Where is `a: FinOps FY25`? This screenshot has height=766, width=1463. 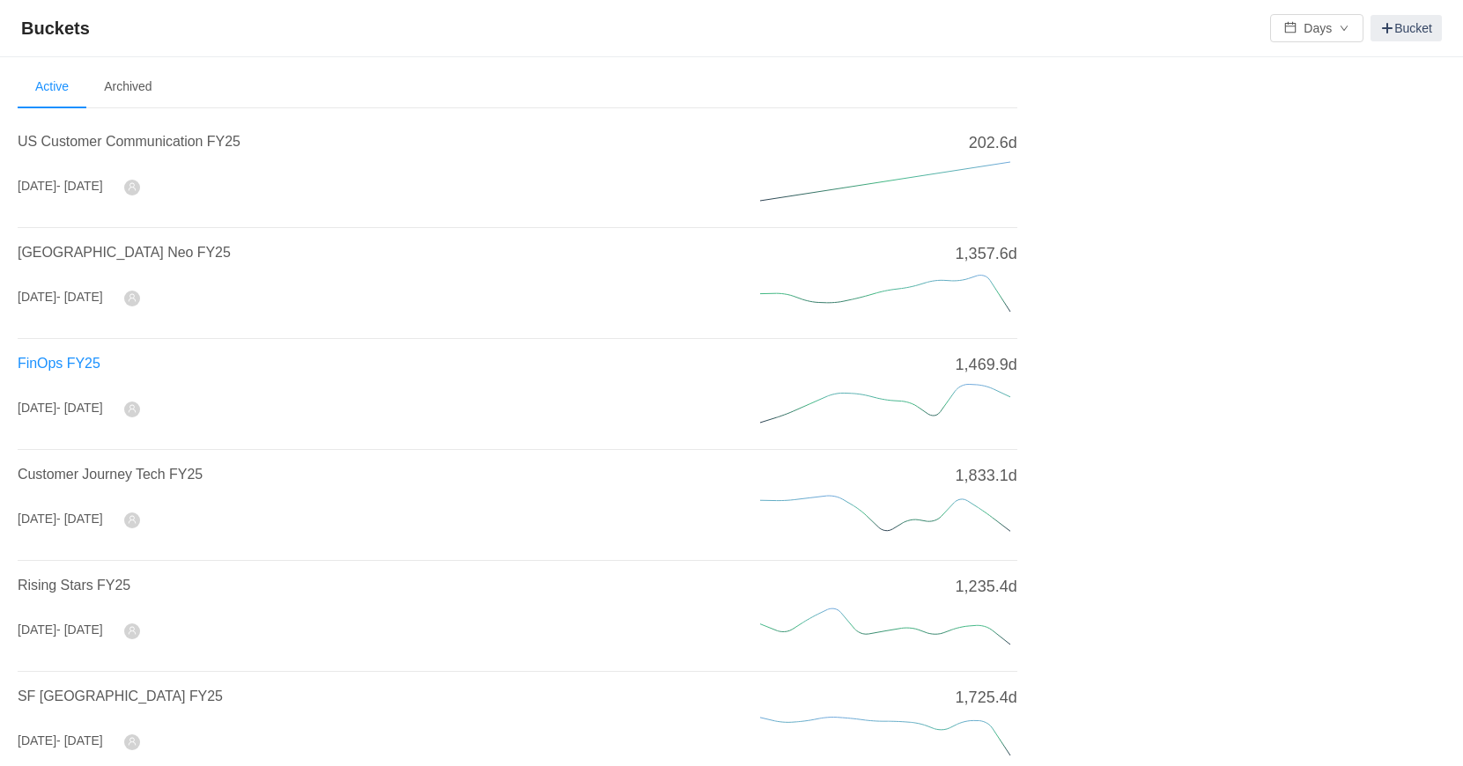
a: FinOps FY25 is located at coordinates (59, 363).